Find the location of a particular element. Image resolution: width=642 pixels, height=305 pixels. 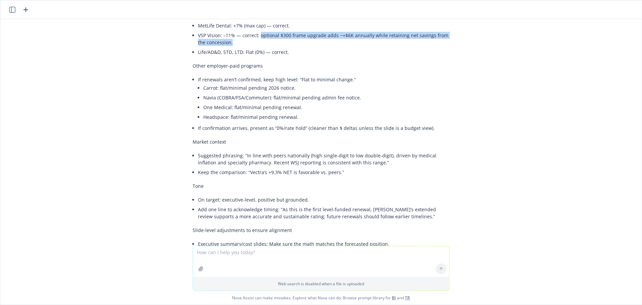

li: Executive summary/cost slides: Make sure the math matches the forecasted position. is located at coordinates (324, 258).